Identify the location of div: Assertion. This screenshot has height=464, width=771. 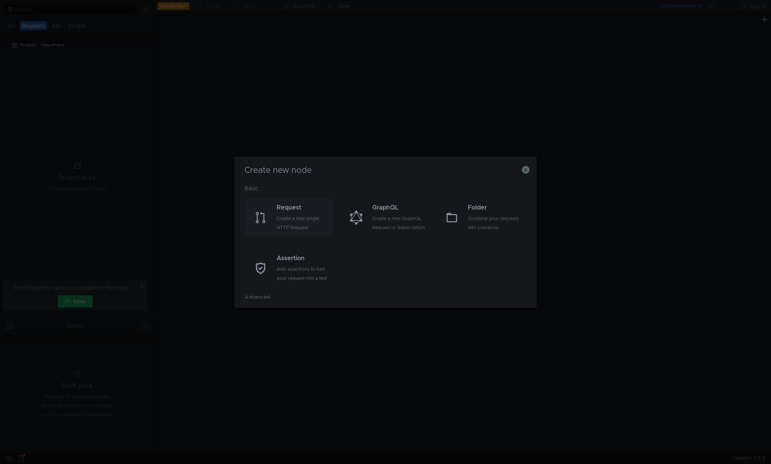
(303, 258).